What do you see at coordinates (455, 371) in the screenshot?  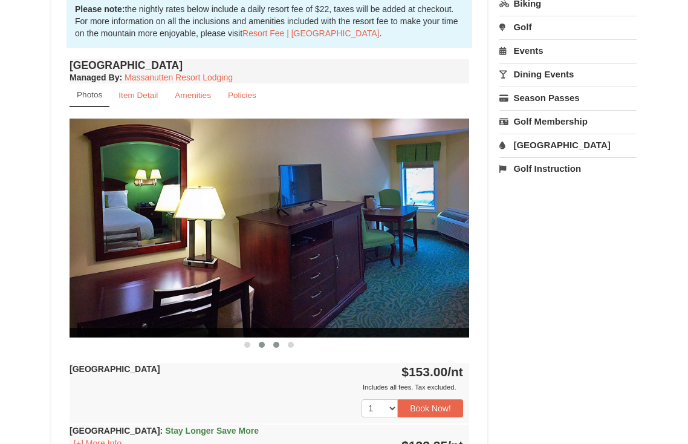 I see `span: /nt` at bounding box center [455, 371].